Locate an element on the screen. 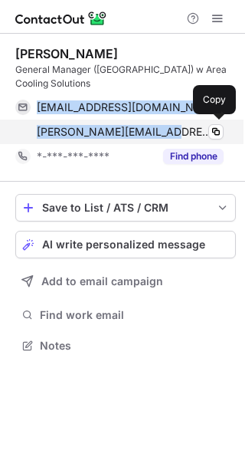  span: Add to email campaign is located at coordinates (102, 282).